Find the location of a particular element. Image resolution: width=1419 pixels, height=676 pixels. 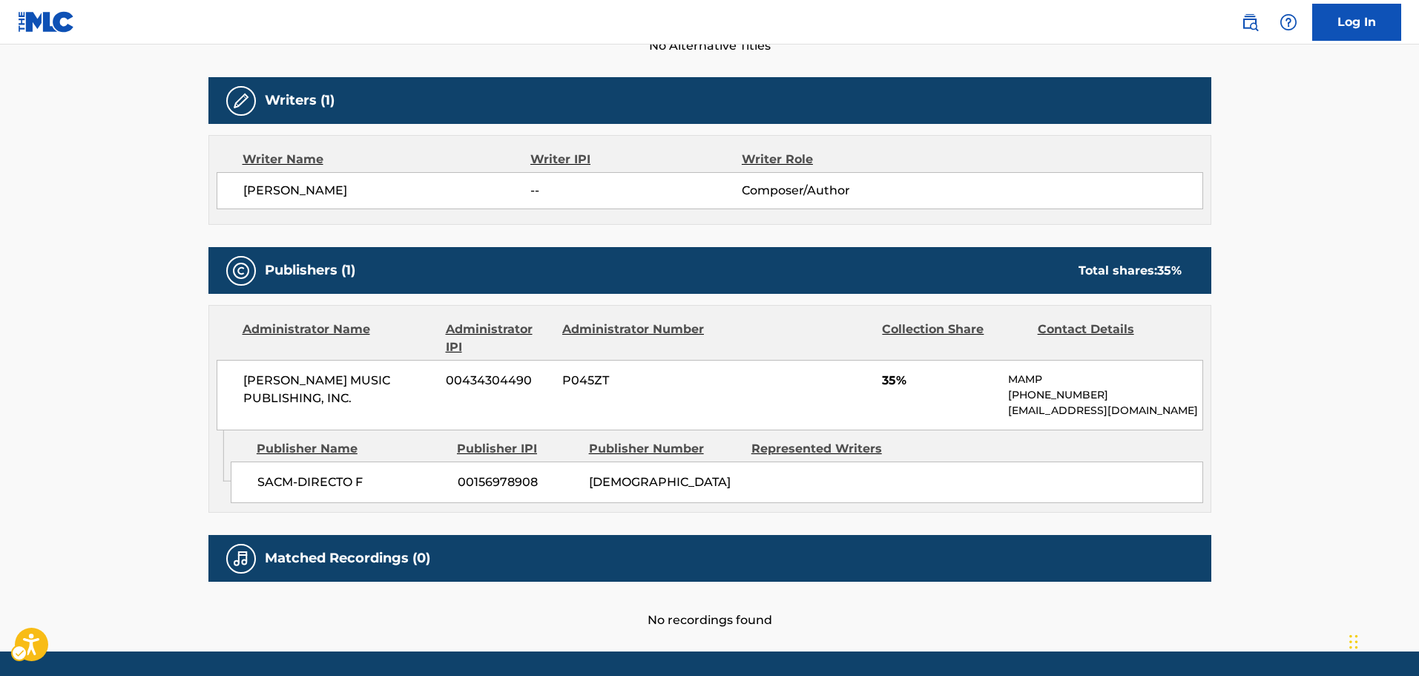

div: Writer IPI is located at coordinates (636, 159).